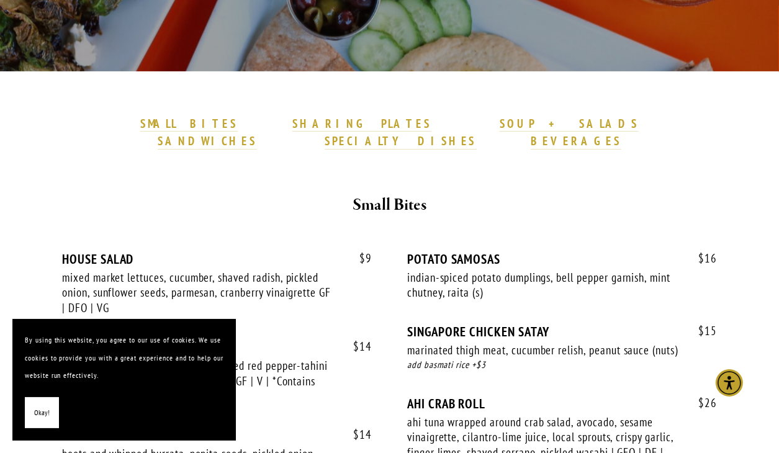 This screenshot has width=779, height=453. I want to click on a: BEVERAGES, so click(576, 142).